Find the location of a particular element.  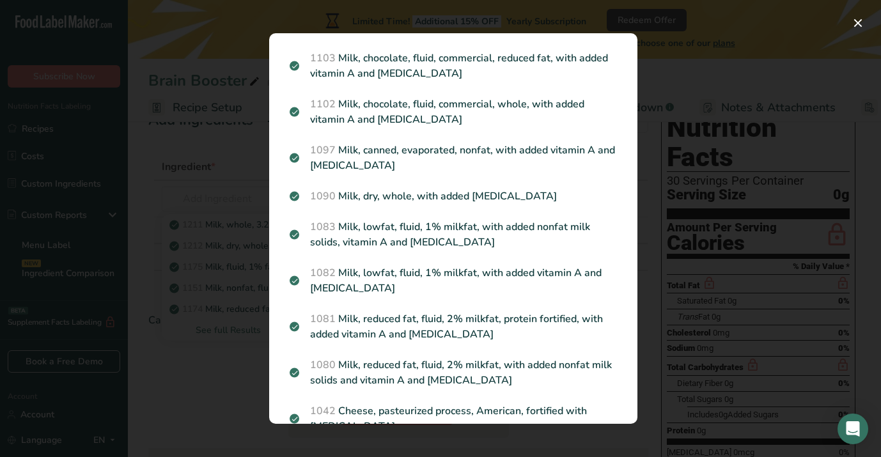

span: 1090 is located at coordinates (323, 196).